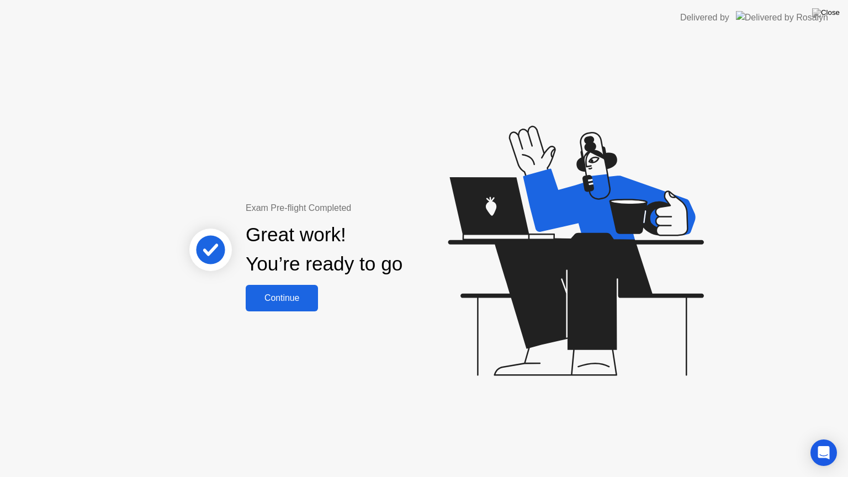 The height and width of the screenshot is (477, 848). Describe the element at coordinates (324, 249) in the screenshot. I see `div: Great work! You’re ready to go` at that location.